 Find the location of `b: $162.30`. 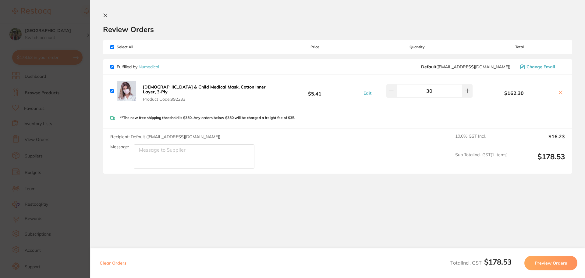

b: $162.30 is located at coordinates (514, 93).